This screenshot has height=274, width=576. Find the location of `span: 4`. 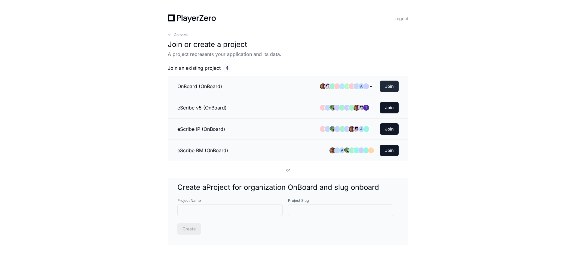

span: 4 is located at coordinates (227, 68).